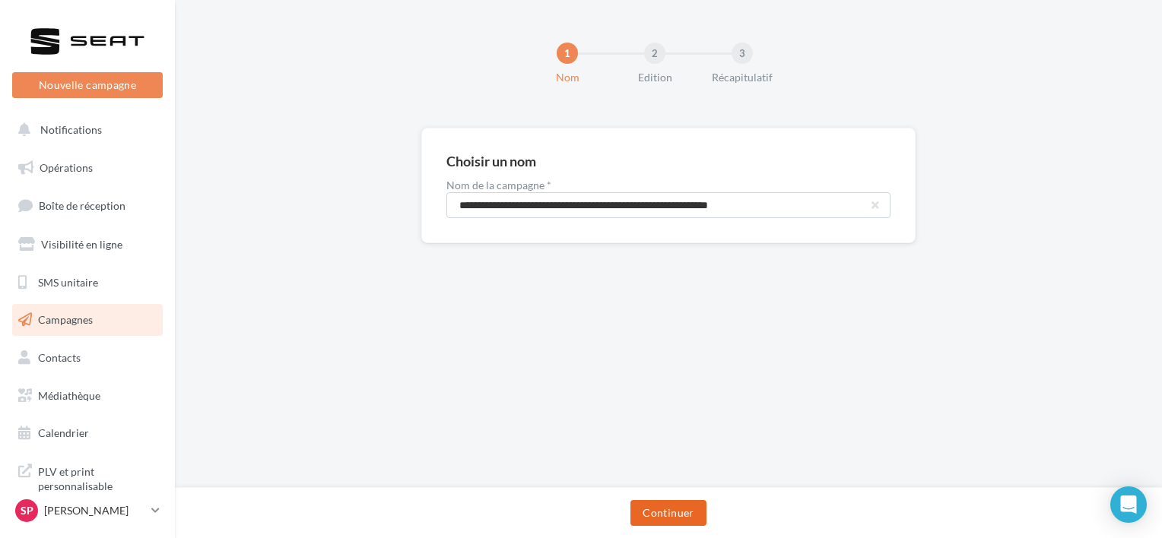  I want to click on span: Contacts, so click(59, 357).